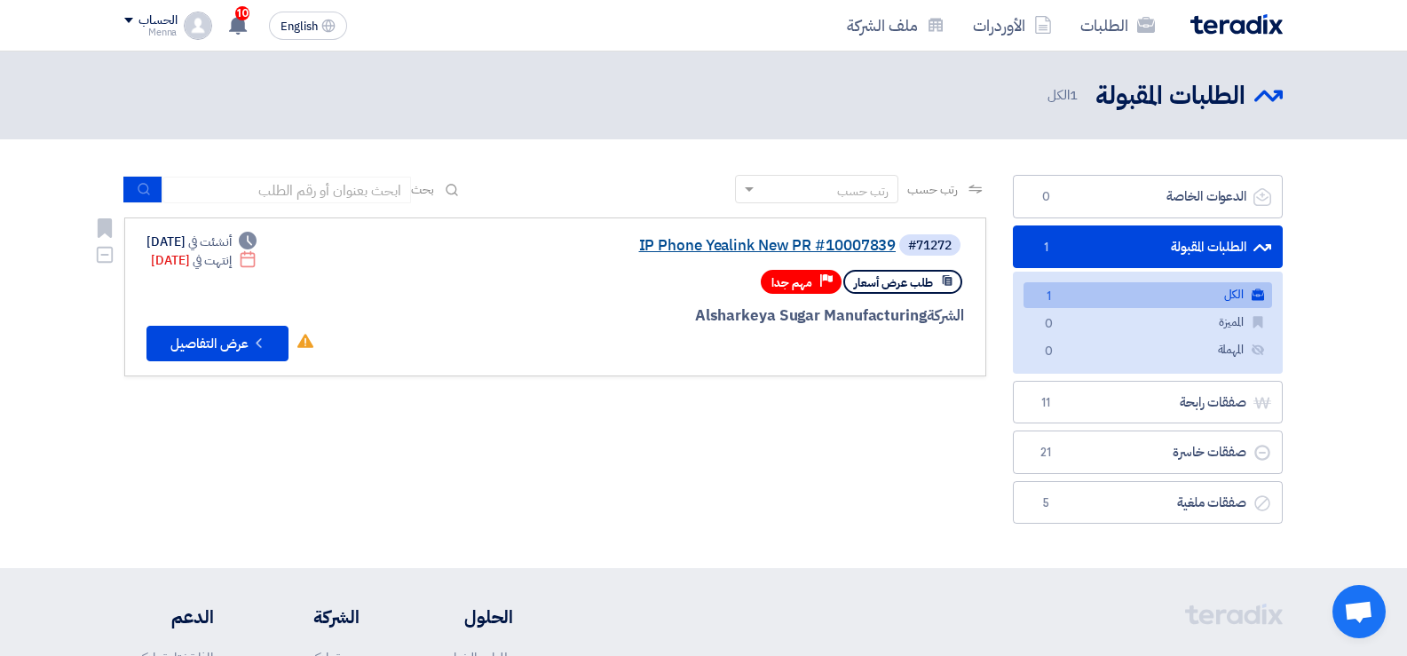  Describe the element at coordinates (1236, 24) in the screenshot. I see `img: Teradix logo` at that location.